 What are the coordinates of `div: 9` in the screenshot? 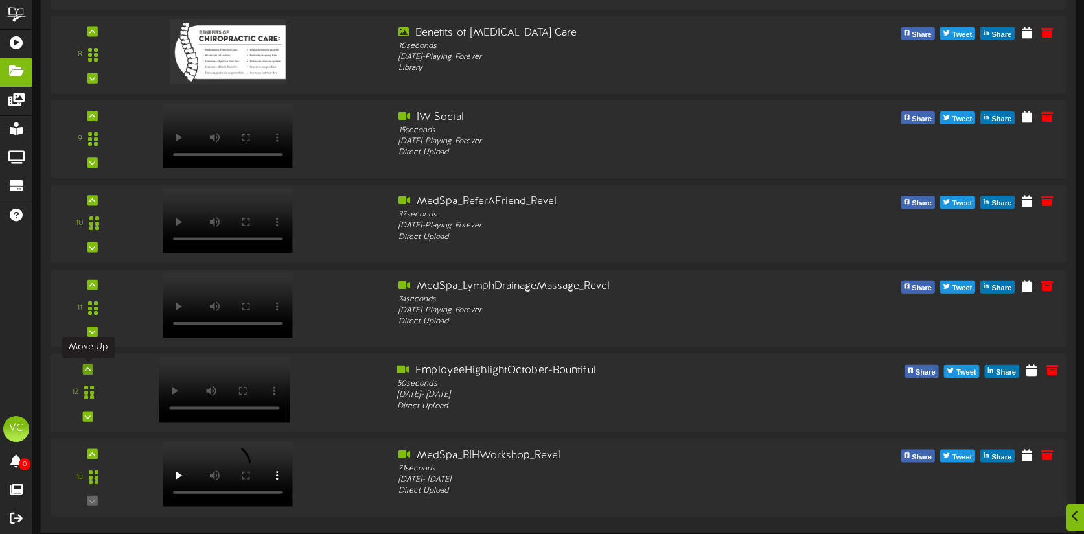 It's located at (80, 139).